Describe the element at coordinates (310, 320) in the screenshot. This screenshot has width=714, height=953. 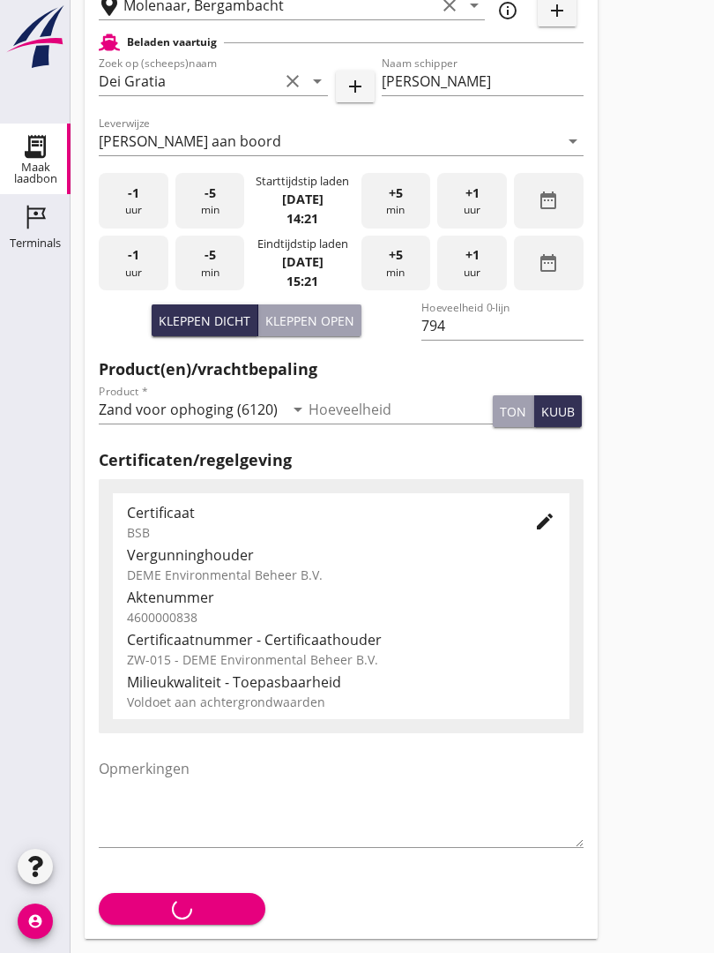
I see `div: Kleppen open` at that location.